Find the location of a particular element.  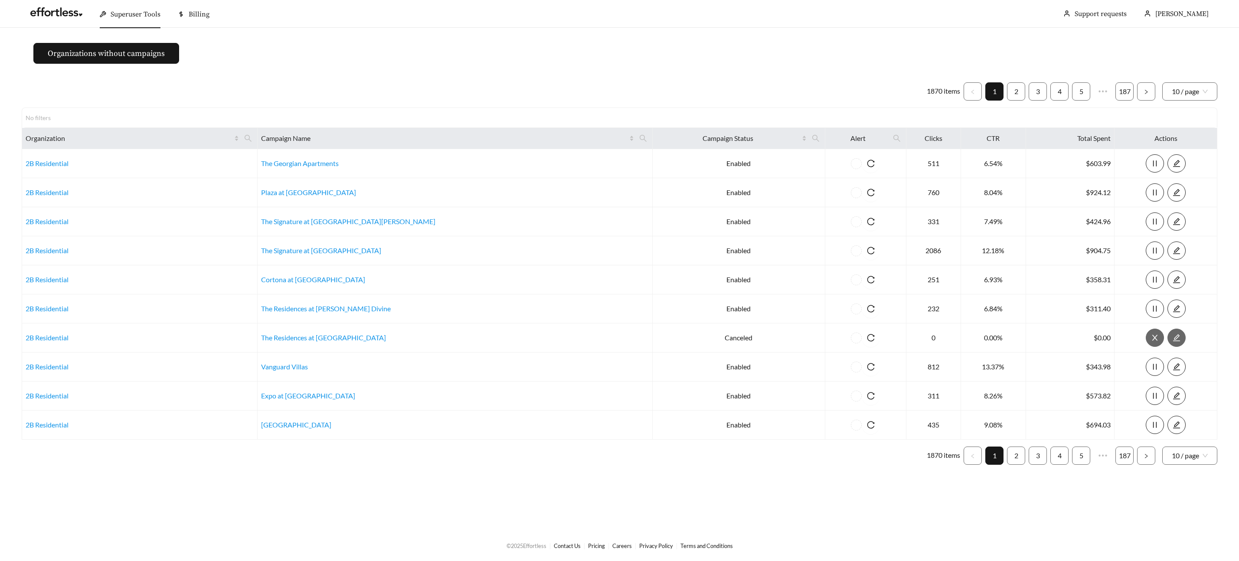

td: 8.26% is located at coordinates (993, 396).